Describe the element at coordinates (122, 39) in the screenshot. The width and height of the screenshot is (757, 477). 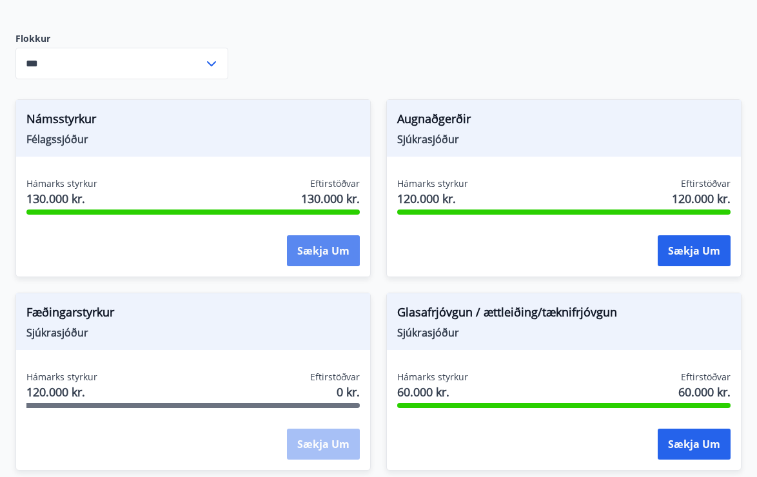
I see `label: Flokkur` at that location.